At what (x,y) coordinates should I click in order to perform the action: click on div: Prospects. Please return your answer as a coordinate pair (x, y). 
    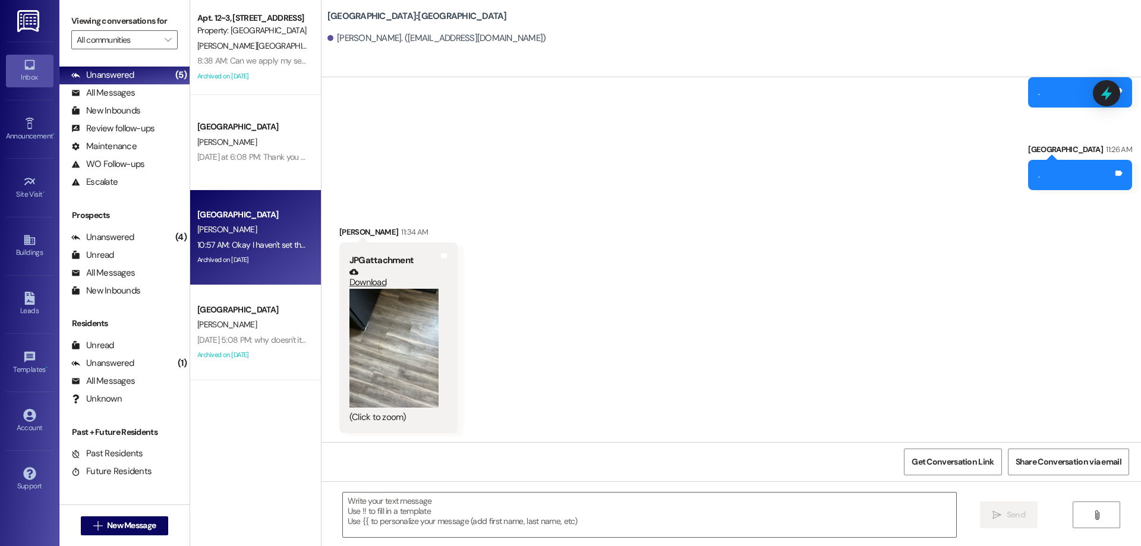
    Looking at the image, I should click on (124, 215).